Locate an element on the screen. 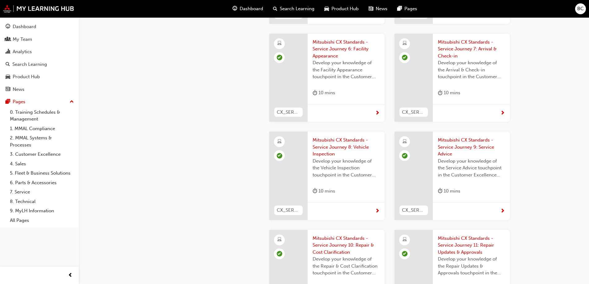 Image resolution: width=589 pixels, height=284 pixels. a: 4. Sales is located at coordinates (42, 164).